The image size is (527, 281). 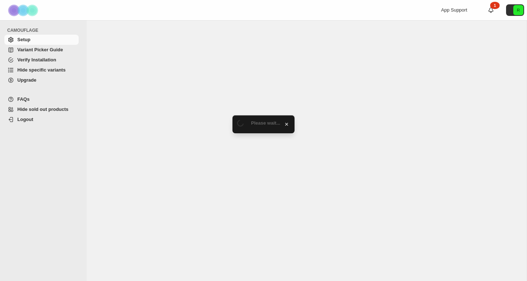 What do you see at coordinates (43, 109) in the screenshot?
I see `span: Hide sold out products` at bounding box center [43, 109].